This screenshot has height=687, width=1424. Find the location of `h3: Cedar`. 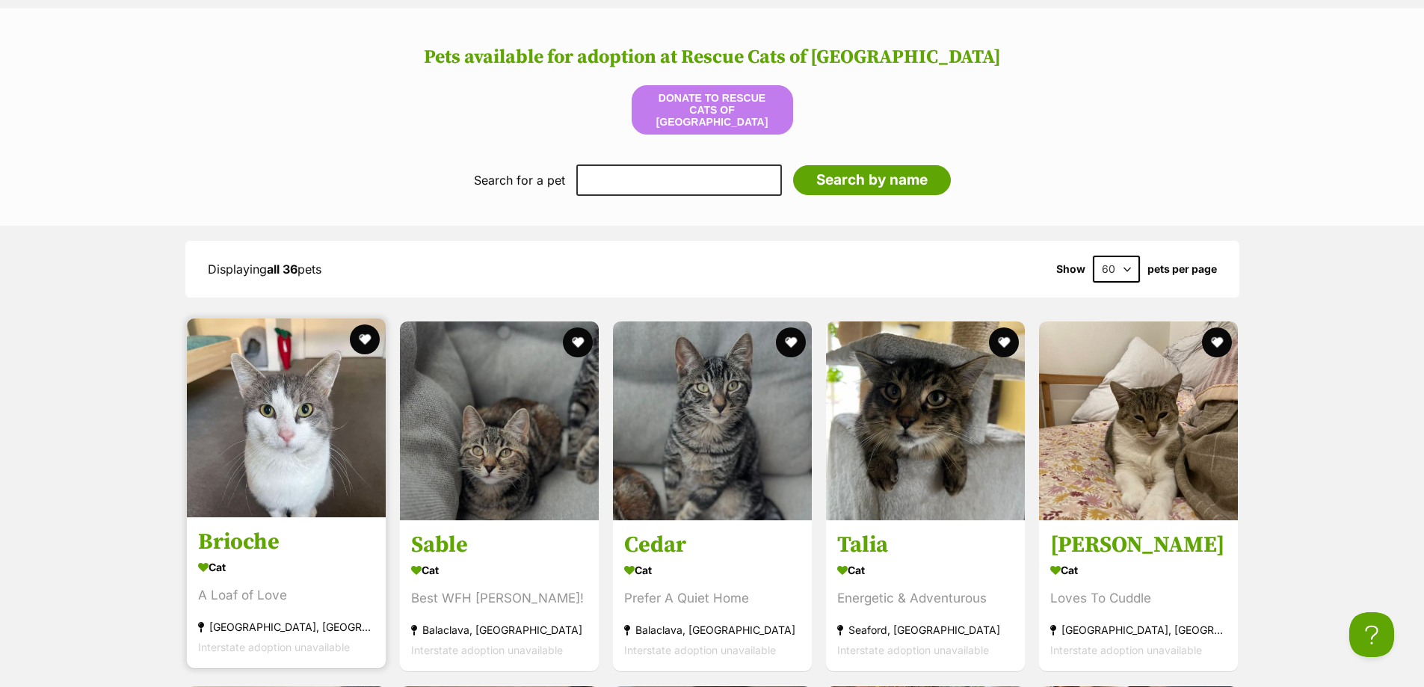

h3: Cedar is located at coordinates (712, 546).